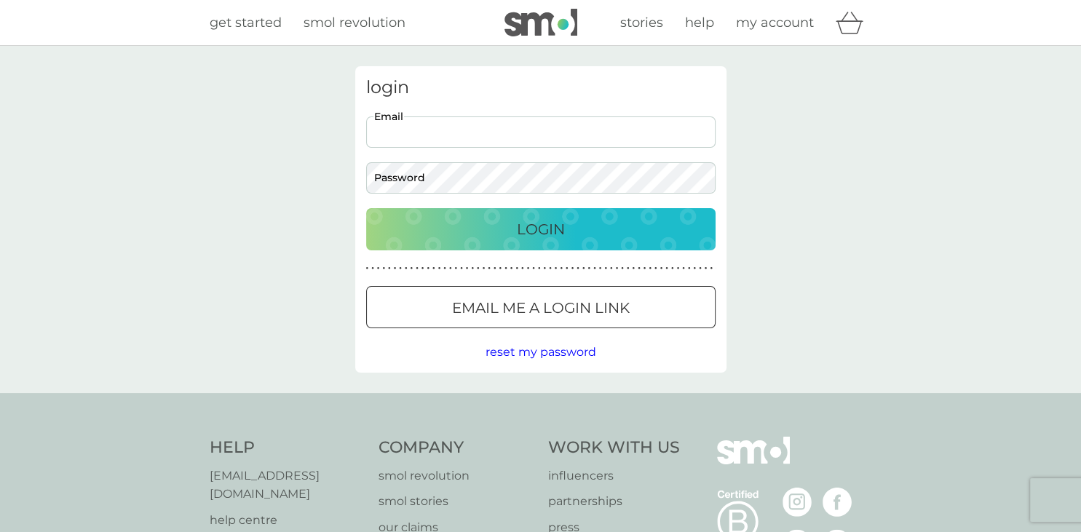 The height and width of the screenshot is (532, 1081). I want to click on a: help, so click(700, 23).